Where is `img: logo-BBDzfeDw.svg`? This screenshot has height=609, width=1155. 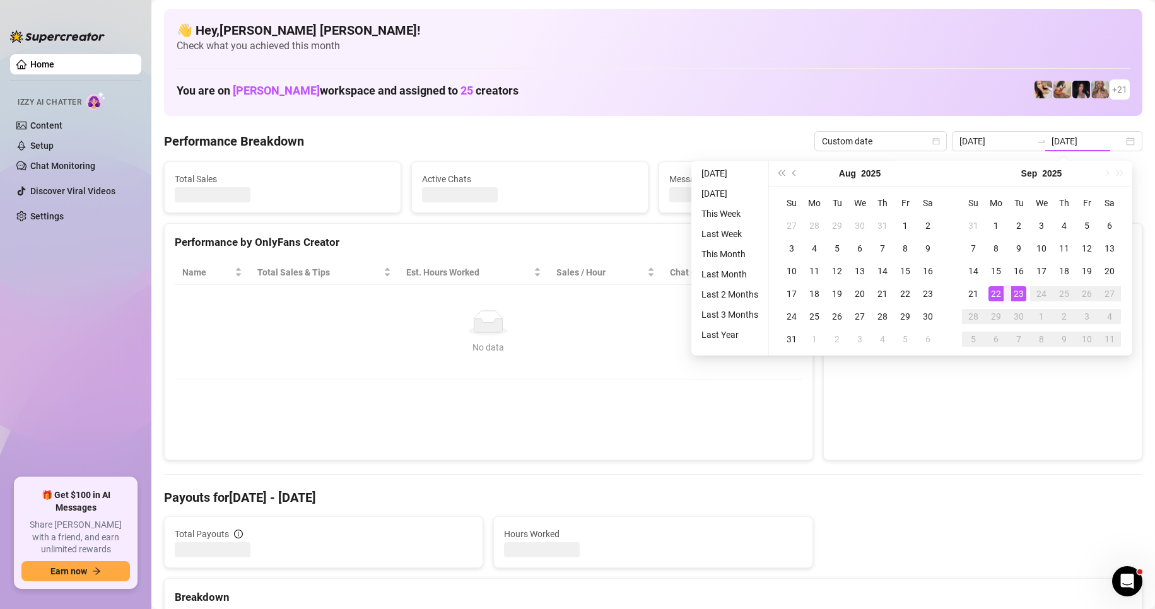 img: logo-BBDzfeDw.svg is located at coordinates (57, 37).